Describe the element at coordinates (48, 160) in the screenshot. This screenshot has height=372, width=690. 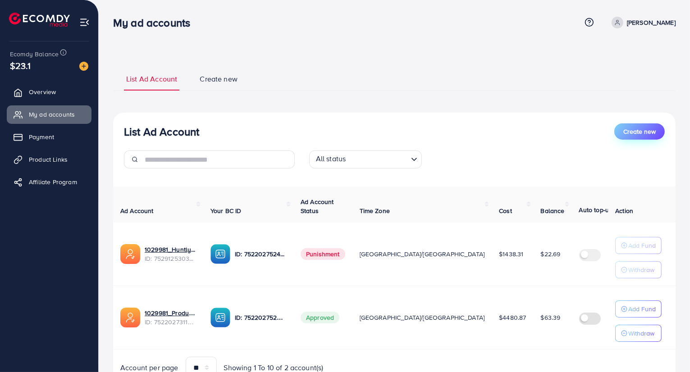
I see `span: Product Links` at that location.